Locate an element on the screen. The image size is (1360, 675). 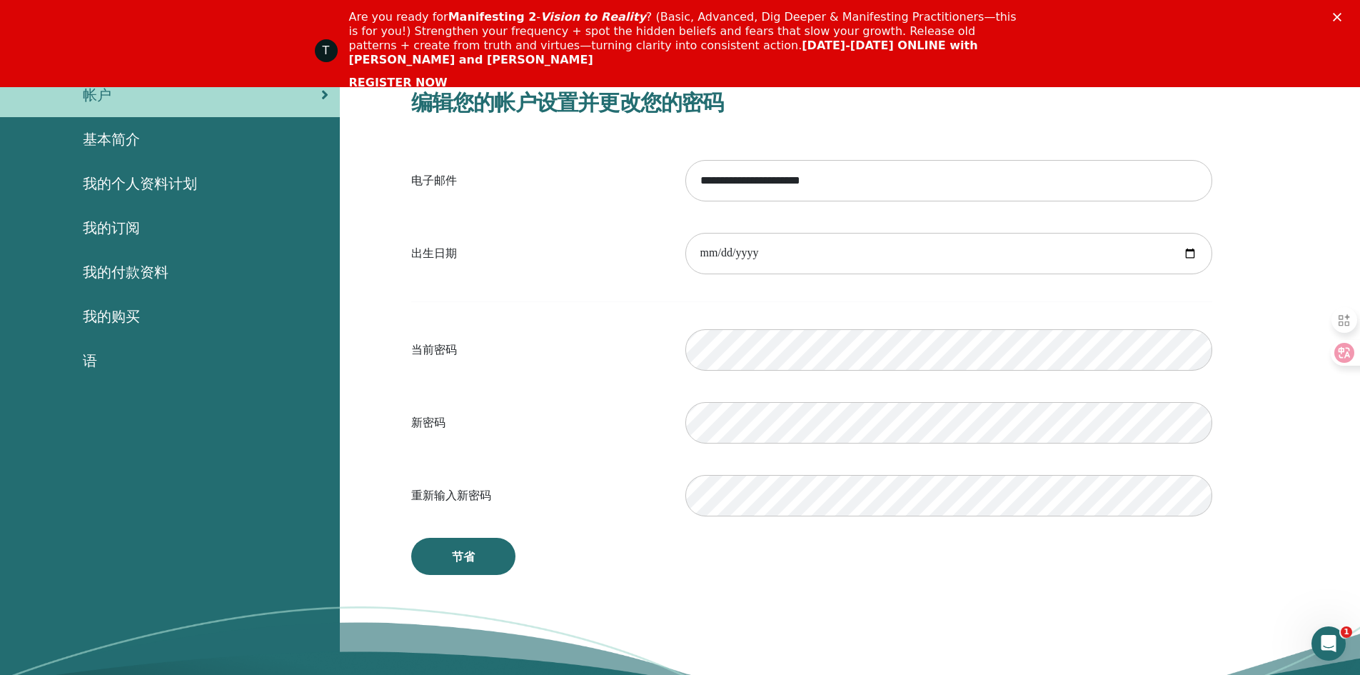
button: 节省 is located at coordinates (463, 556).